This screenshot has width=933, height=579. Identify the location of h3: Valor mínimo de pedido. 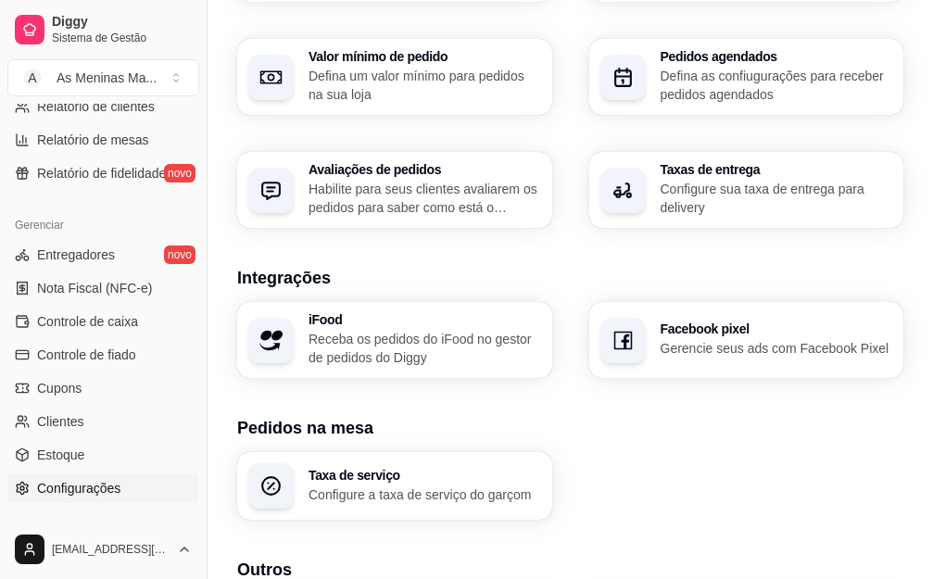
(424, 57).